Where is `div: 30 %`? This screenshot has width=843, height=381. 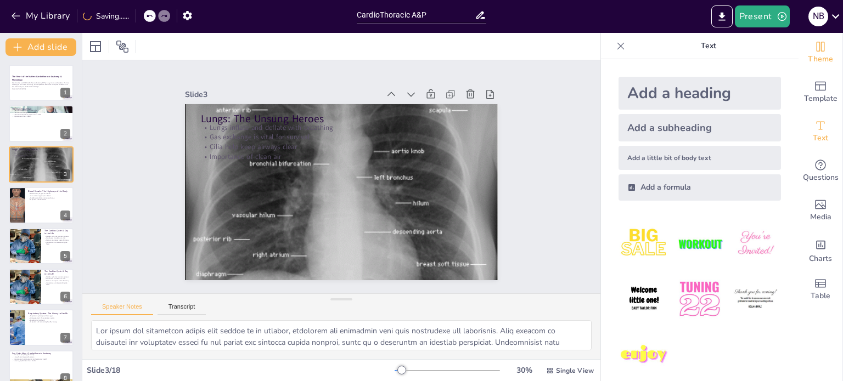 div: 30 % is located at coordinates (524, 370).